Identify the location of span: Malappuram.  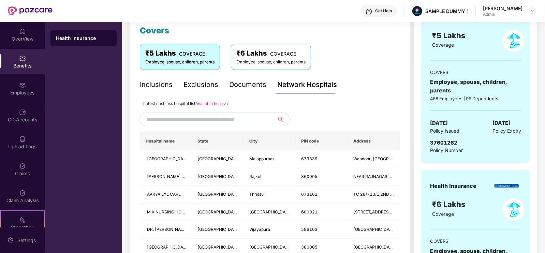
(261, 158).